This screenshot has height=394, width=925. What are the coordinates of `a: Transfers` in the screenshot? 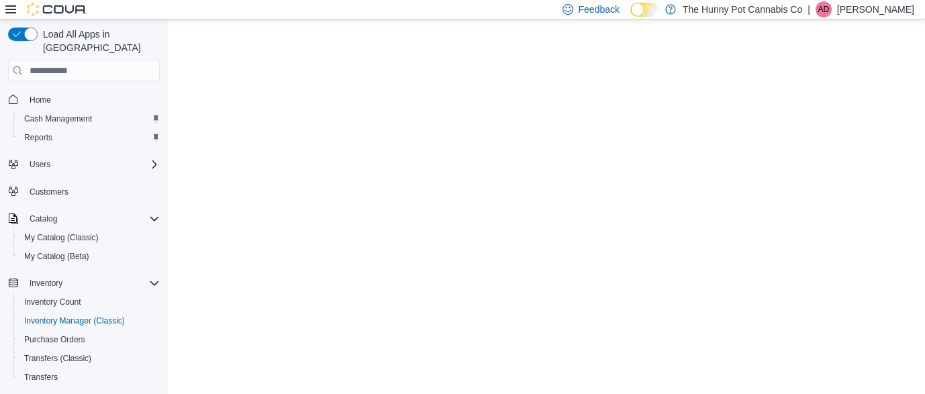 It's located at (41, 377).